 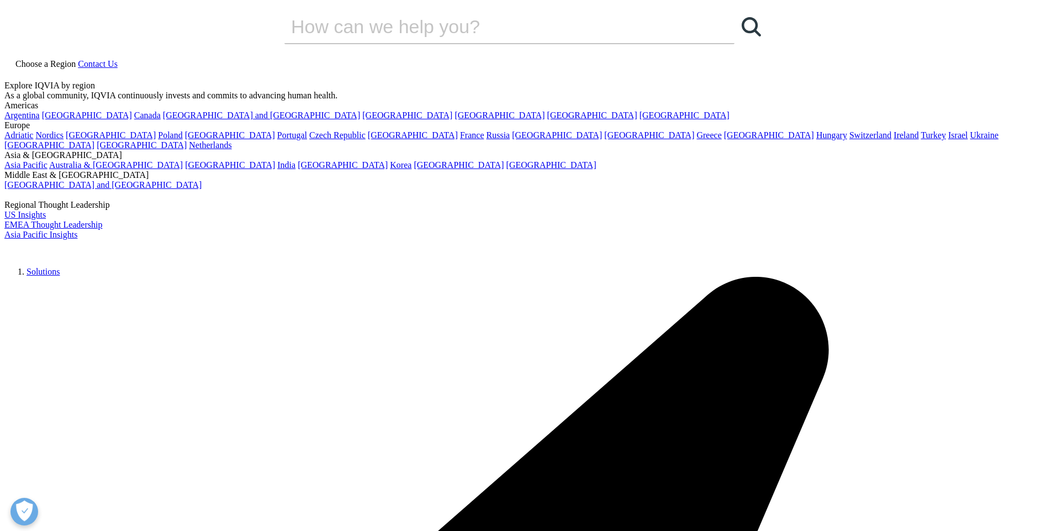 What do you see at coordinates (25, 214) in the screenshot?
I see `a: US Insights` at bounding box center [25, 214].